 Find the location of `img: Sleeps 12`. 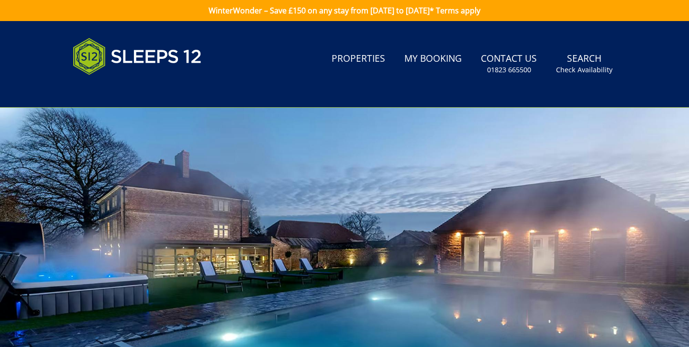

img: Sleeps 12 is located at coordinates (137, 56).